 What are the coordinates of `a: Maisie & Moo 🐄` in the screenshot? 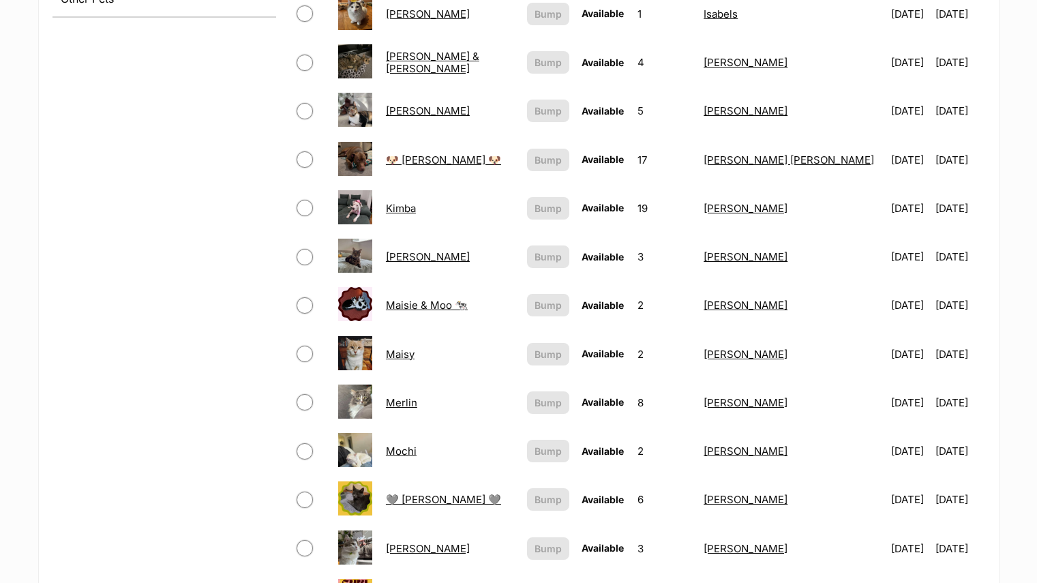 It's located at (427, 305).